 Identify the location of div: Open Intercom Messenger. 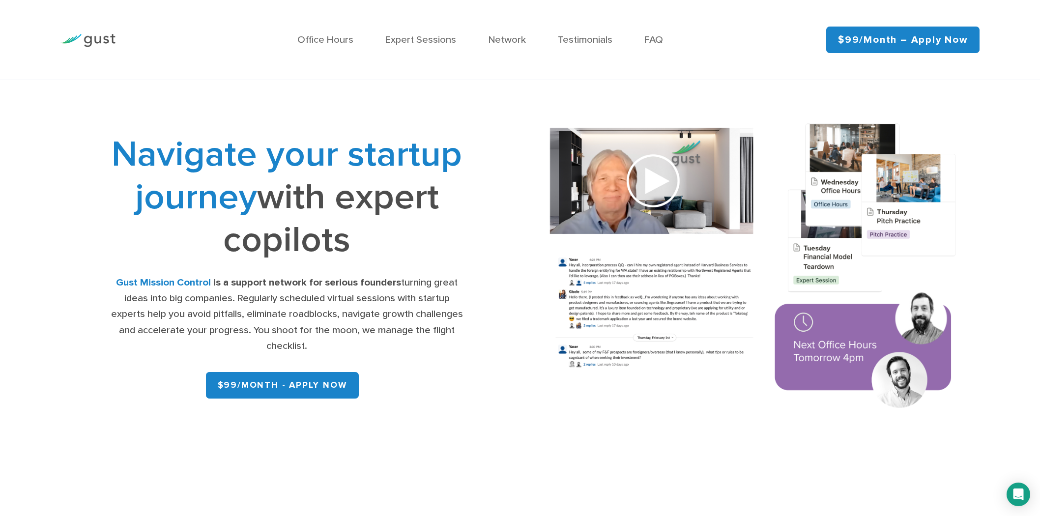
(1019, 495).